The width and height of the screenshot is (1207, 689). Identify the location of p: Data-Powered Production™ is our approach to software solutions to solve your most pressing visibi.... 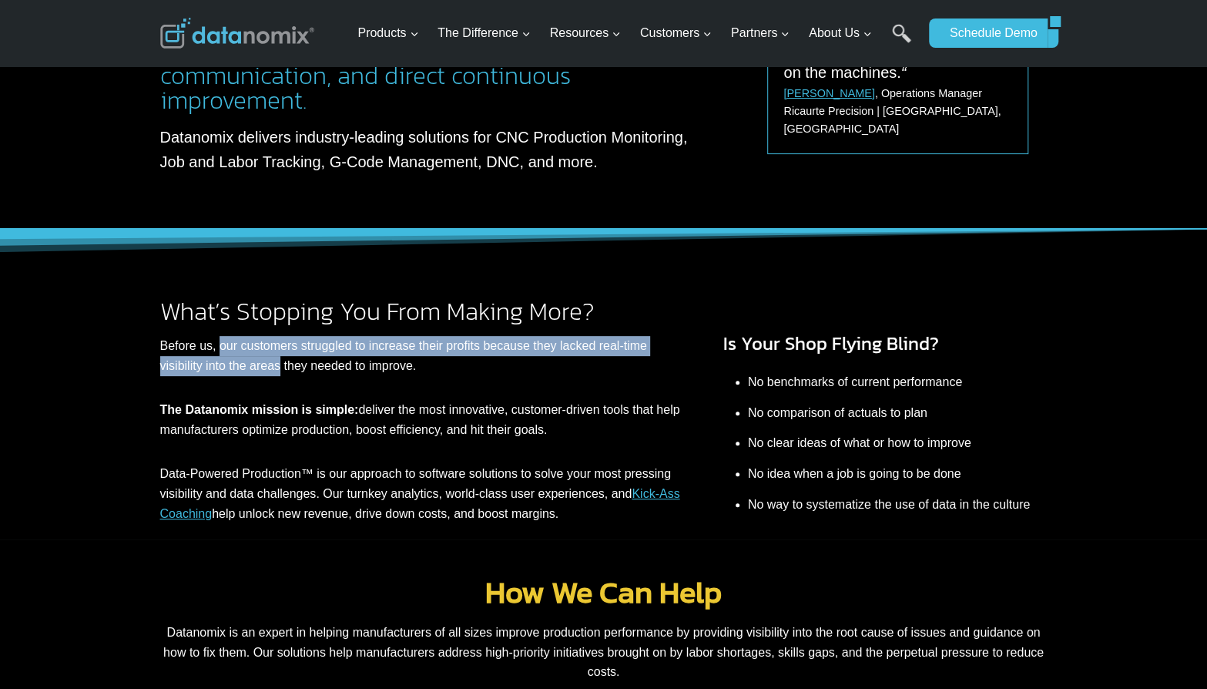
(420, 493).